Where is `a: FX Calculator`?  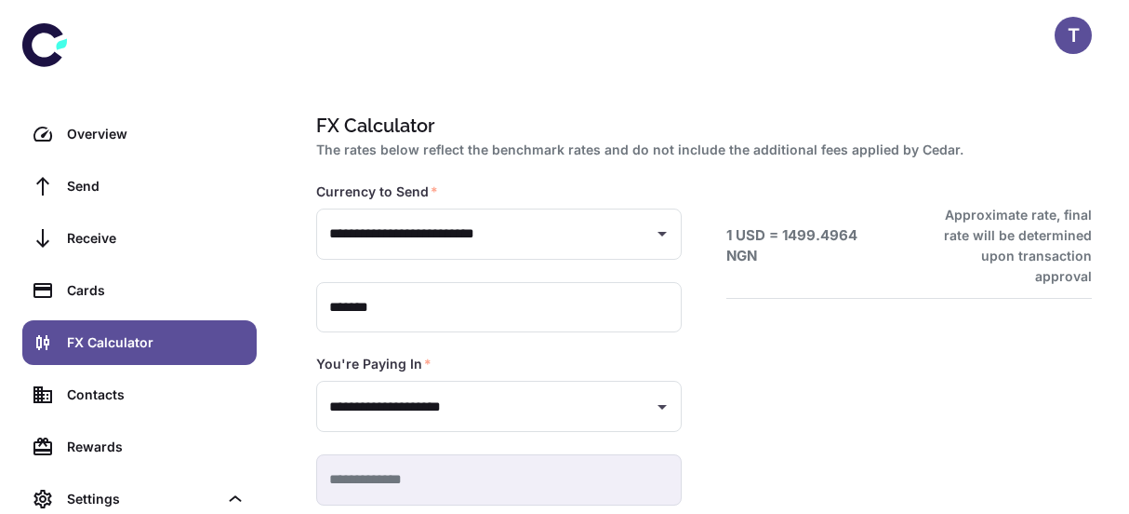 a: FX Calculator is located at coordinates (140, 342).